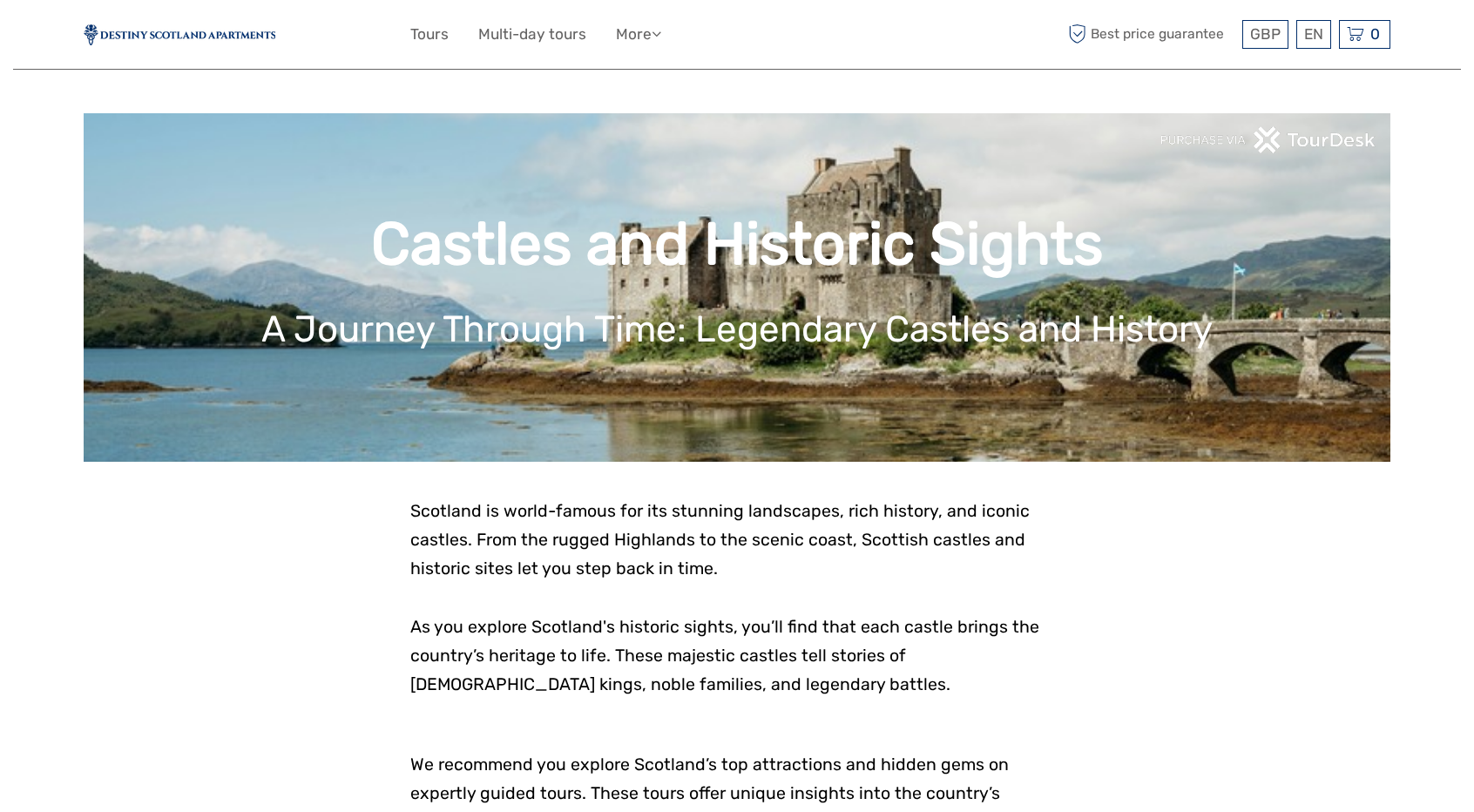  What do you see at coordinates (1314, 34) in the screenshot?
I see `div: EN` at bounding box center [1314, 34].